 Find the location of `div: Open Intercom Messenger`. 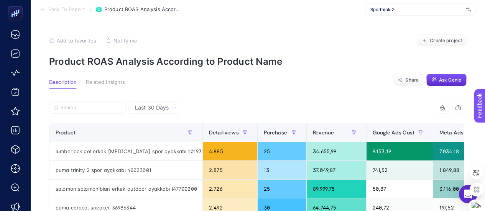

div: Open Intercom Messenger is located at coordinates (468, 194).